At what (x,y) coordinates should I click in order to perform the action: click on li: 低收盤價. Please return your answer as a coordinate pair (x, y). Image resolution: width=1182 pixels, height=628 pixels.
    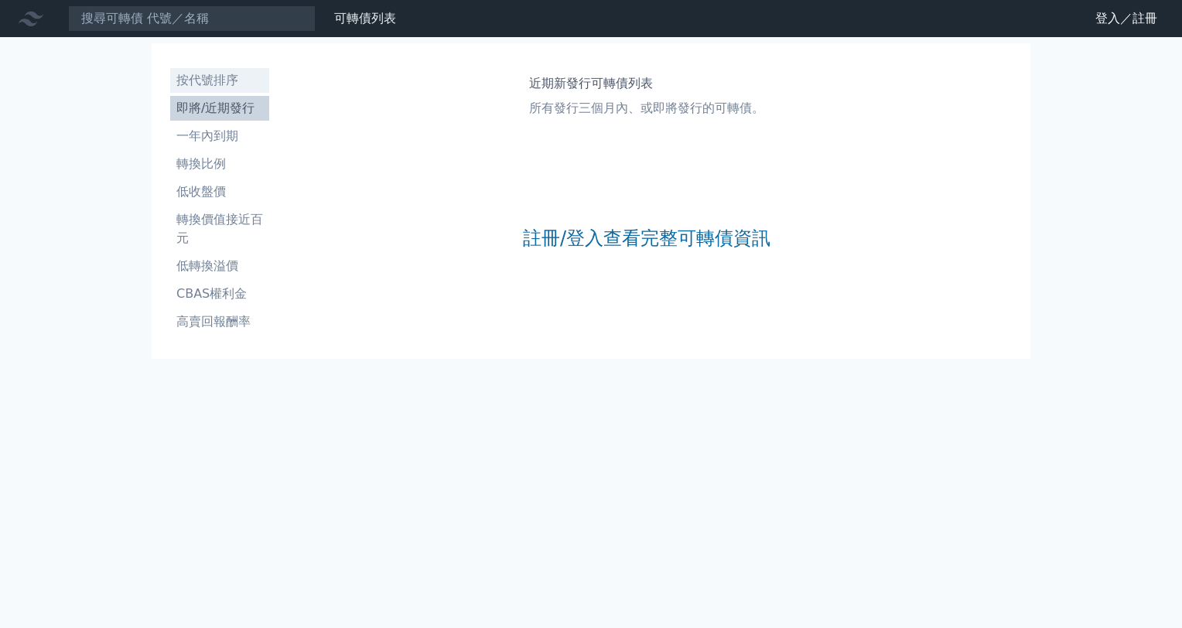
    Looking at the image, I should click on (220, 192).